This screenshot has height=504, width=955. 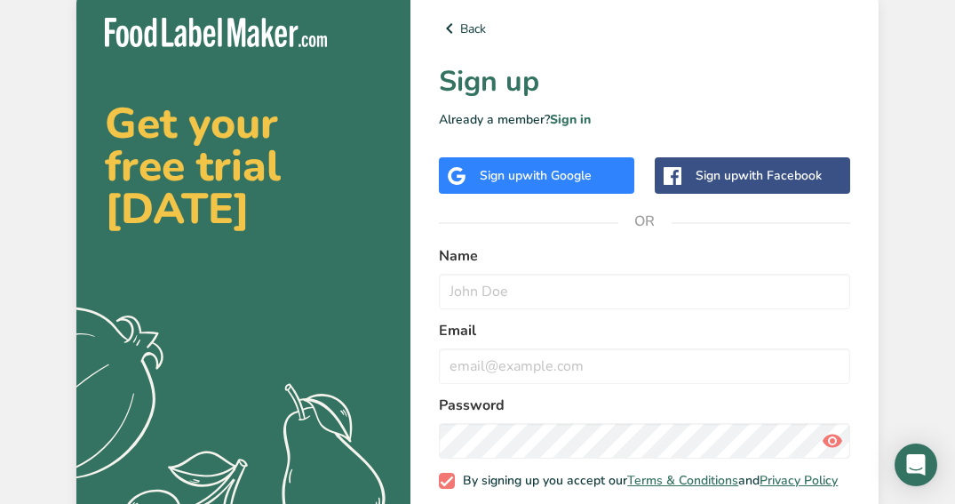 What do you see at coordinates (644, 291) in the screenshot?
I see `input: John Doe` at bounding box center [644, 291].